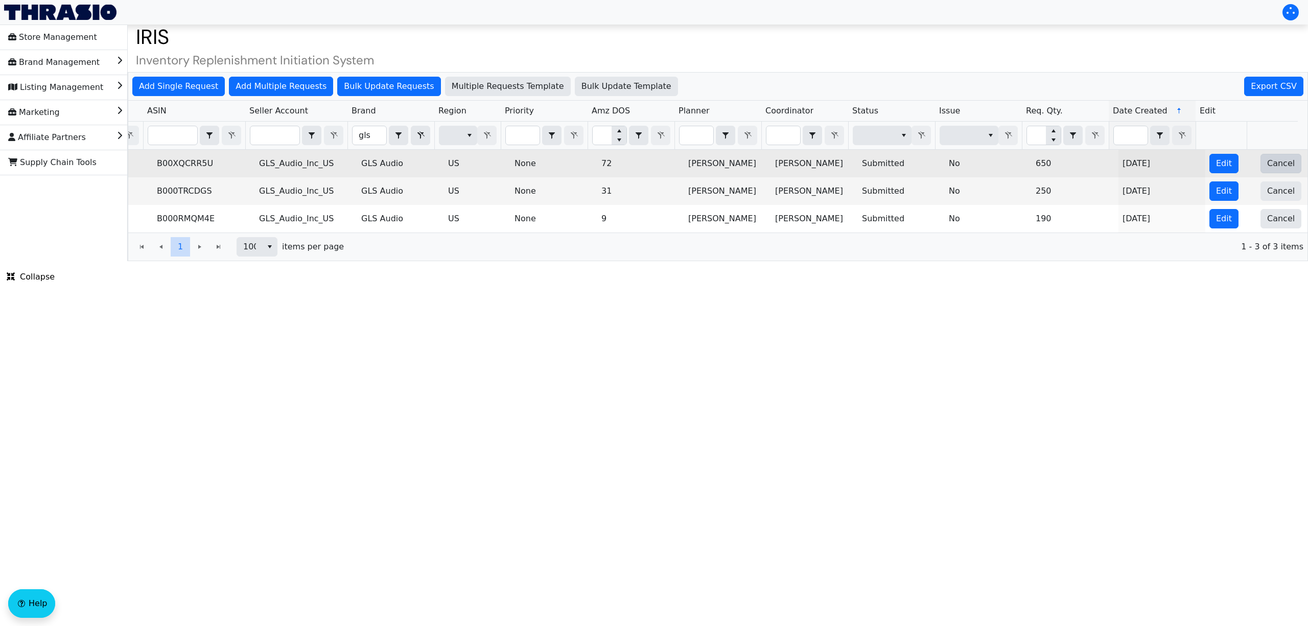 The height and width of the screenshot is (626, 1308). Describe the element at coordinates (1274, 86) in the screenshot. I see `div: Export CSV` at that location.